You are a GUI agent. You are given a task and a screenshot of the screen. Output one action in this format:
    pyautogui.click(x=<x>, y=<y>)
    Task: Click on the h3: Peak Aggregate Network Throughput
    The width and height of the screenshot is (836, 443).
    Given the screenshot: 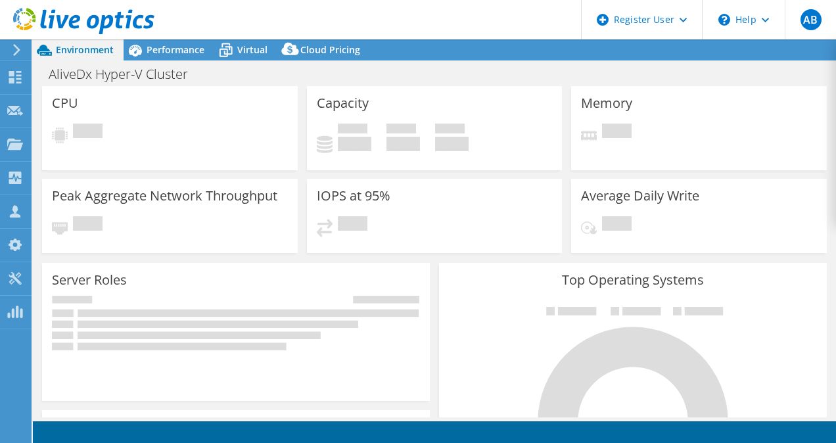 What is the action you would take?
    pyautogui.click(x=164, y=196)
    